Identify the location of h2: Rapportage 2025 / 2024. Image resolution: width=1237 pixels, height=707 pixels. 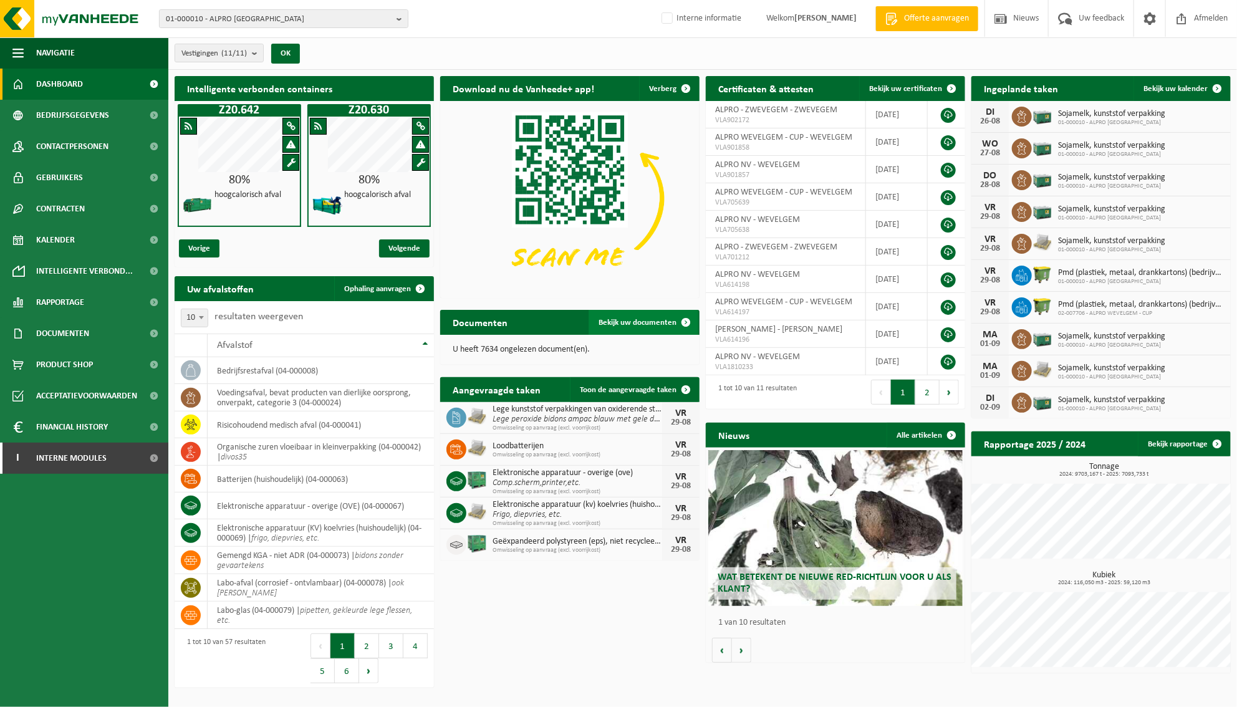
(1034, 443).